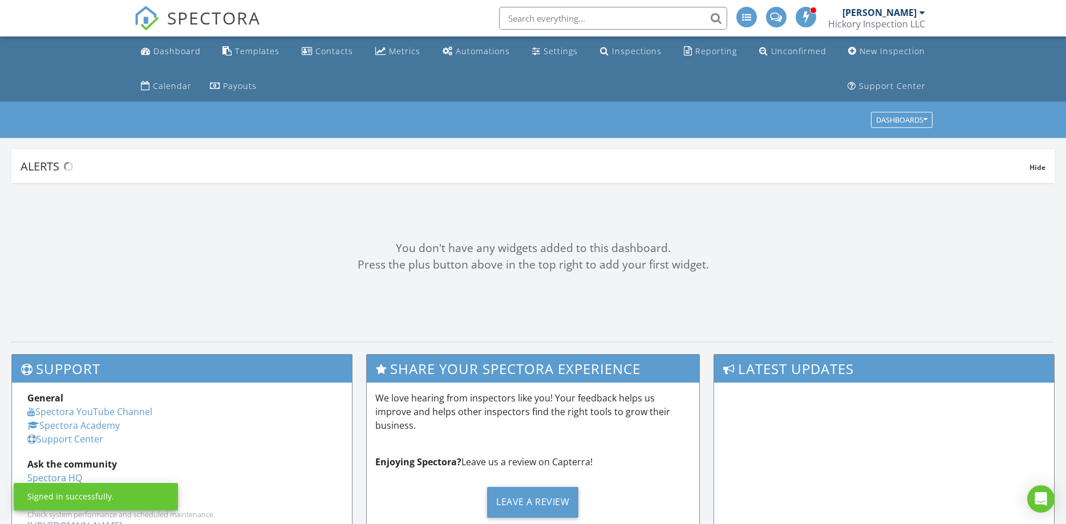 This screenshot has height=524, width=1066. I want to click on div: Signed in successfully., so click(71, 497).